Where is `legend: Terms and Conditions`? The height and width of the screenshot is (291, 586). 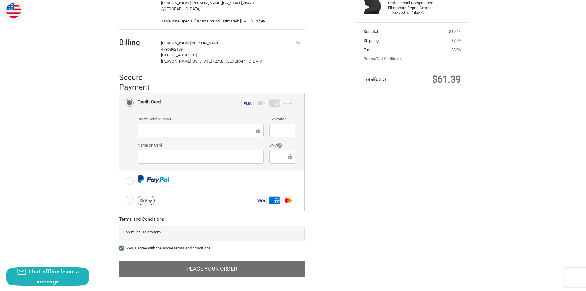 legend: Terms and Conditions is located at coordinates (142, 221).